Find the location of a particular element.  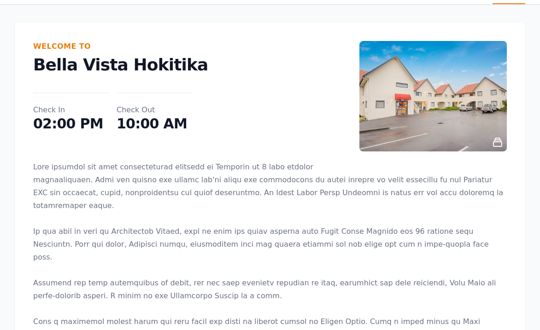

dt: Check Out is located at coordinates (154, 110).